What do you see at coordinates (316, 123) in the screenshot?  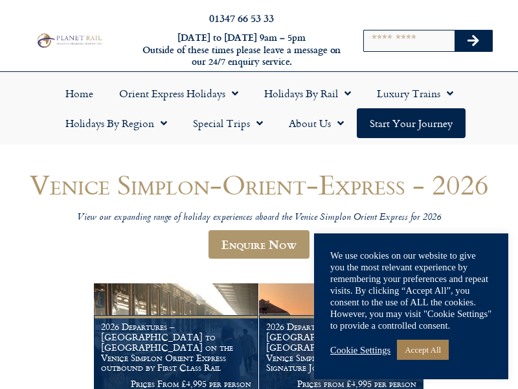 I see `a: About Us` at bounding box center [316, 123].